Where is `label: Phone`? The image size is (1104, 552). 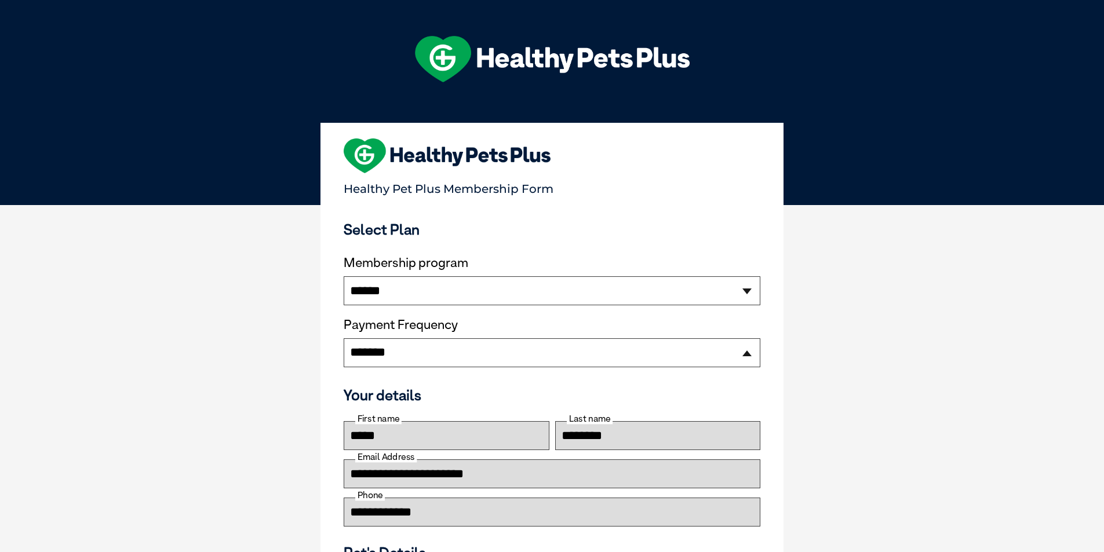 label: Phone is located at coordinates (370, 496).